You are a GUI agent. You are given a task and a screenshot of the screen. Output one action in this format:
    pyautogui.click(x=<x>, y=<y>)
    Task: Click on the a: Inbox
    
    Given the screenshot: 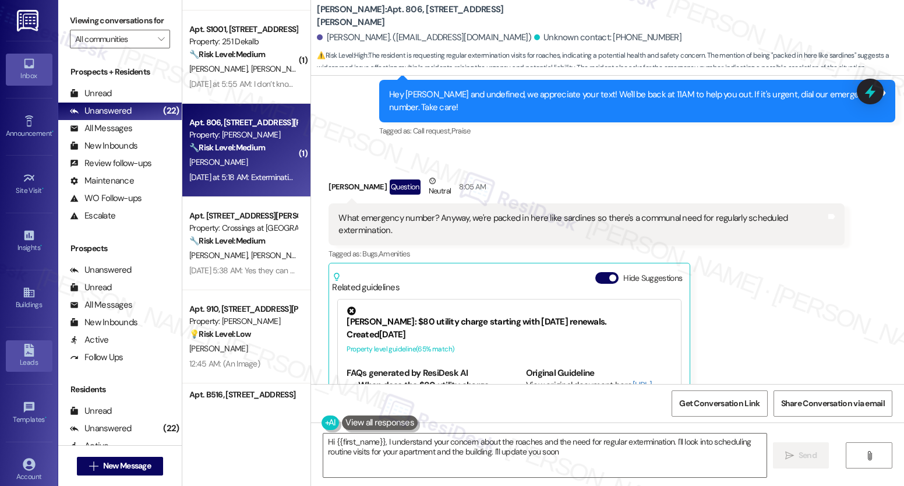 What is the action you would take?
    pyautogui.click(x=29, y=69)
    